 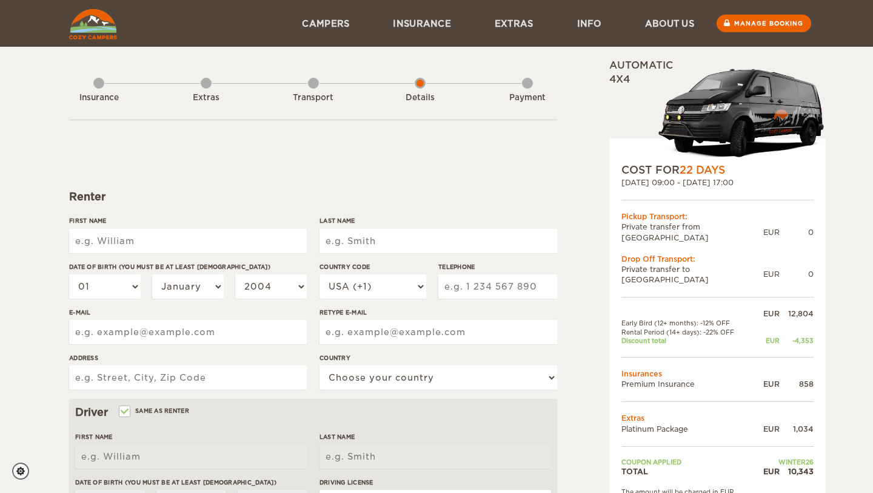 What do you see at coordinates (373, 266) in the screenshot?
I see `label: Country Code` at bounding box center [373, 266].